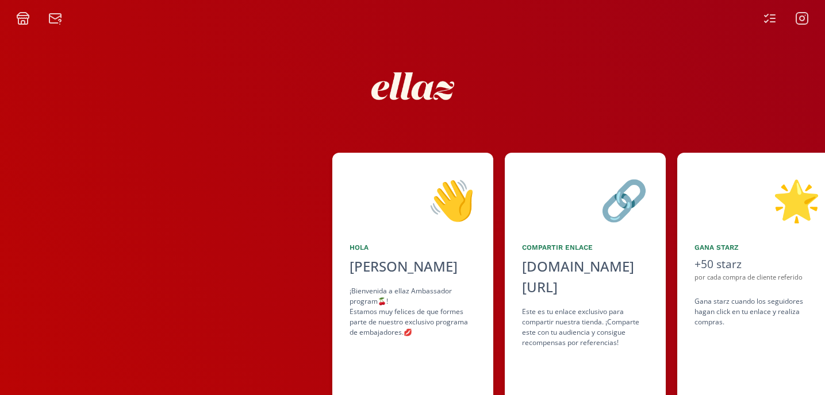 This screenshot has width=825, height=395. I want to click on img: nKmKAABZpYV7, so click(413, 86).